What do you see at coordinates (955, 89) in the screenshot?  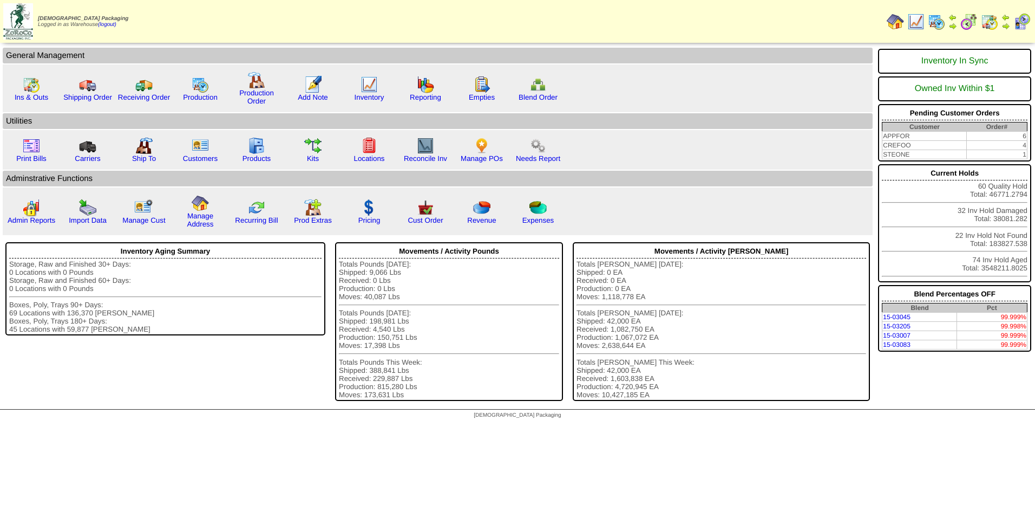 I see `div: Owned Inv Within $1` at bounding box center [955, 89].